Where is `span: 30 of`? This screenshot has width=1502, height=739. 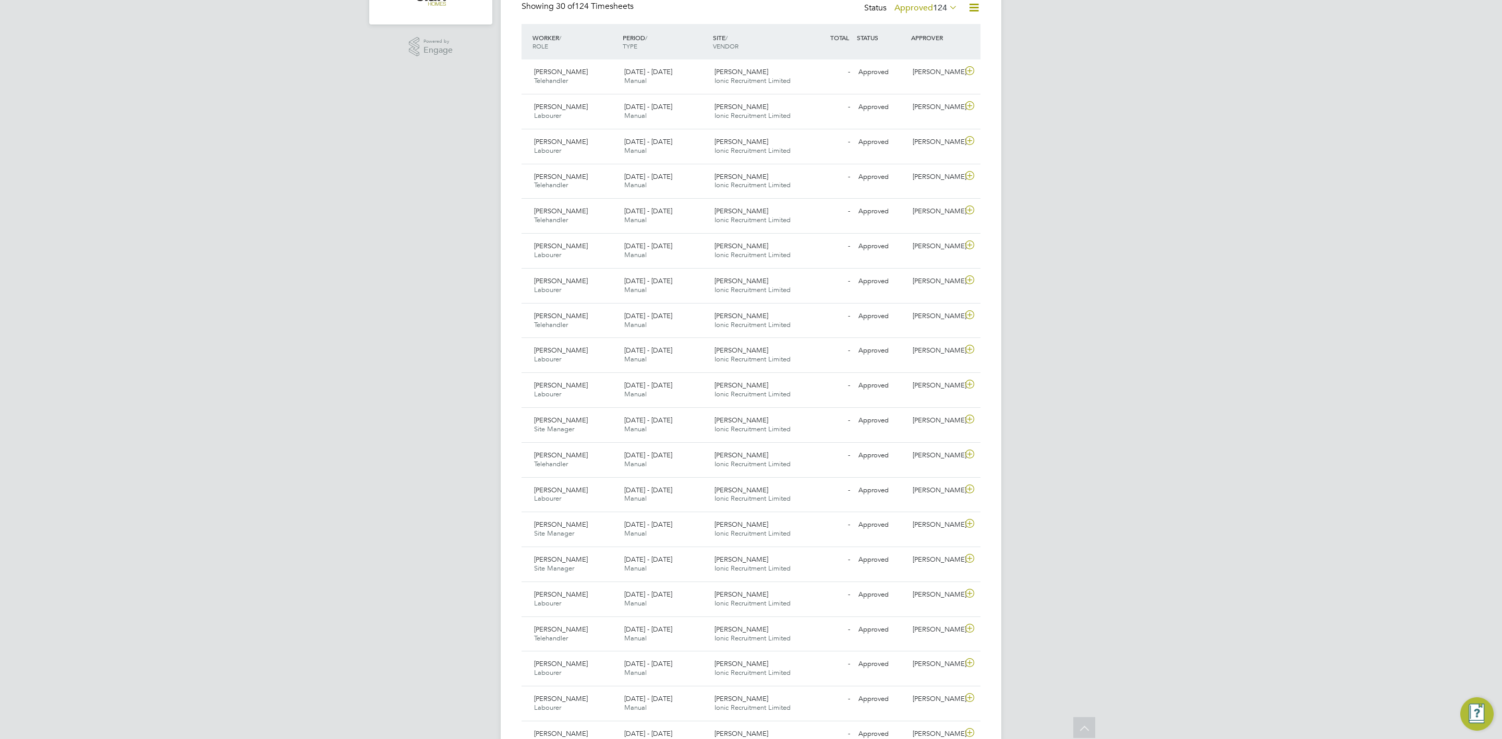
span: 30 of is located at coordinates (565, 6).